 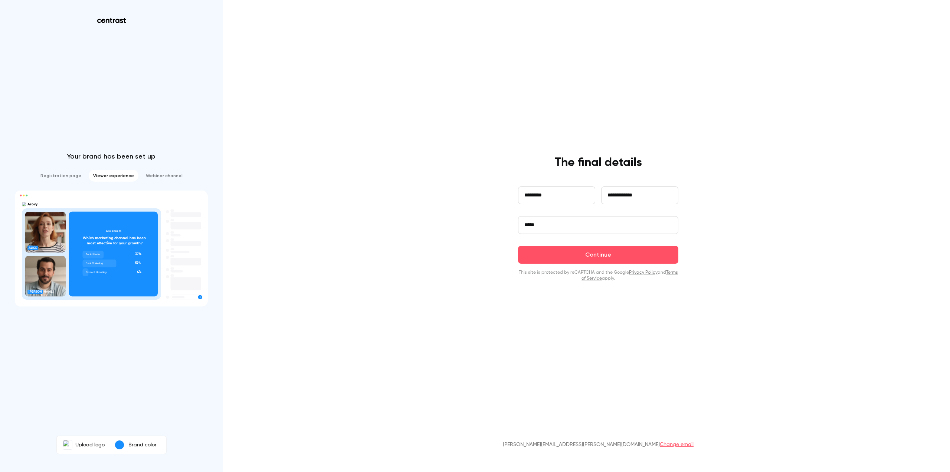 I want to click on p: Brand color, so click(x=143, y=445).